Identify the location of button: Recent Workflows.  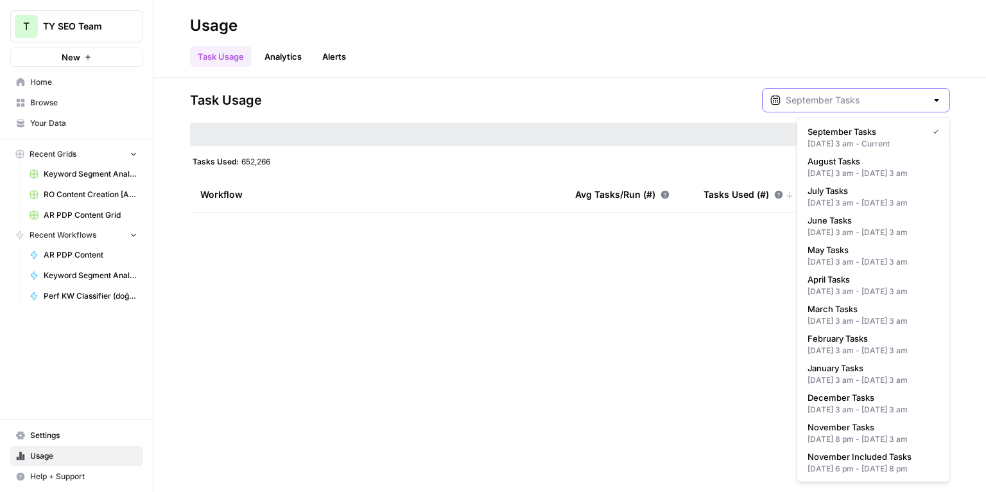
(76, 235).